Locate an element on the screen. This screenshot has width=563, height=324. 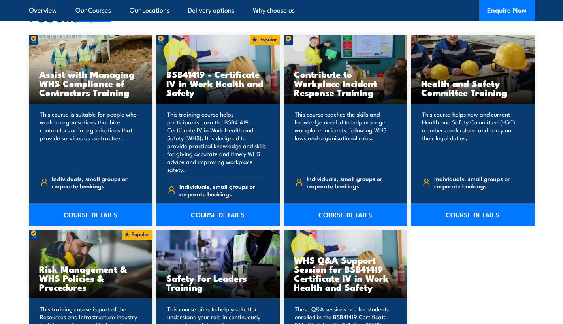
h3: Assist with Managing WHS Compliance of Contractors Training is located at coordinates (91, 83).